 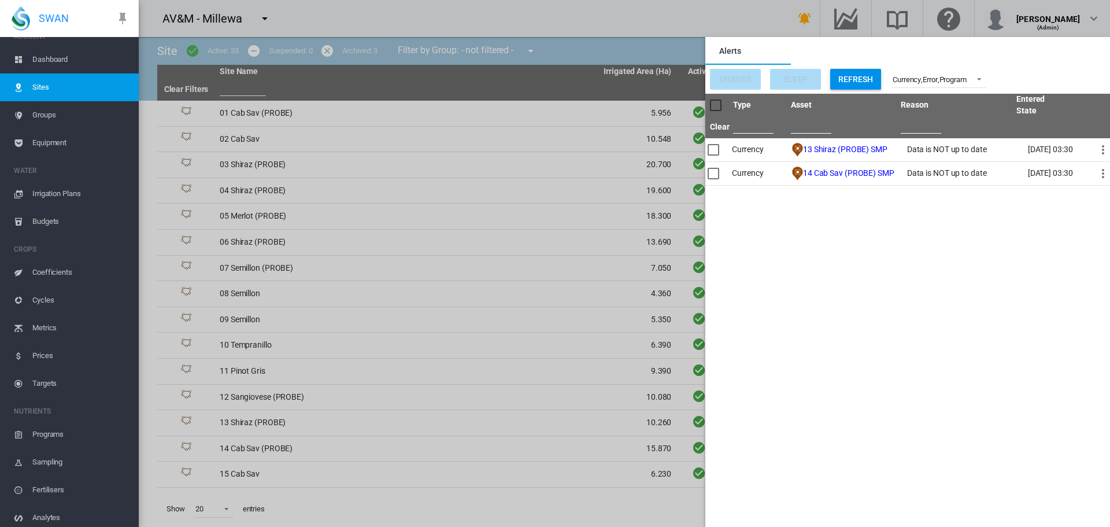 What do you see at coordinates (81, 221) in the screenshot?
I see `span: Budgets` at bounding box center [81, 221].